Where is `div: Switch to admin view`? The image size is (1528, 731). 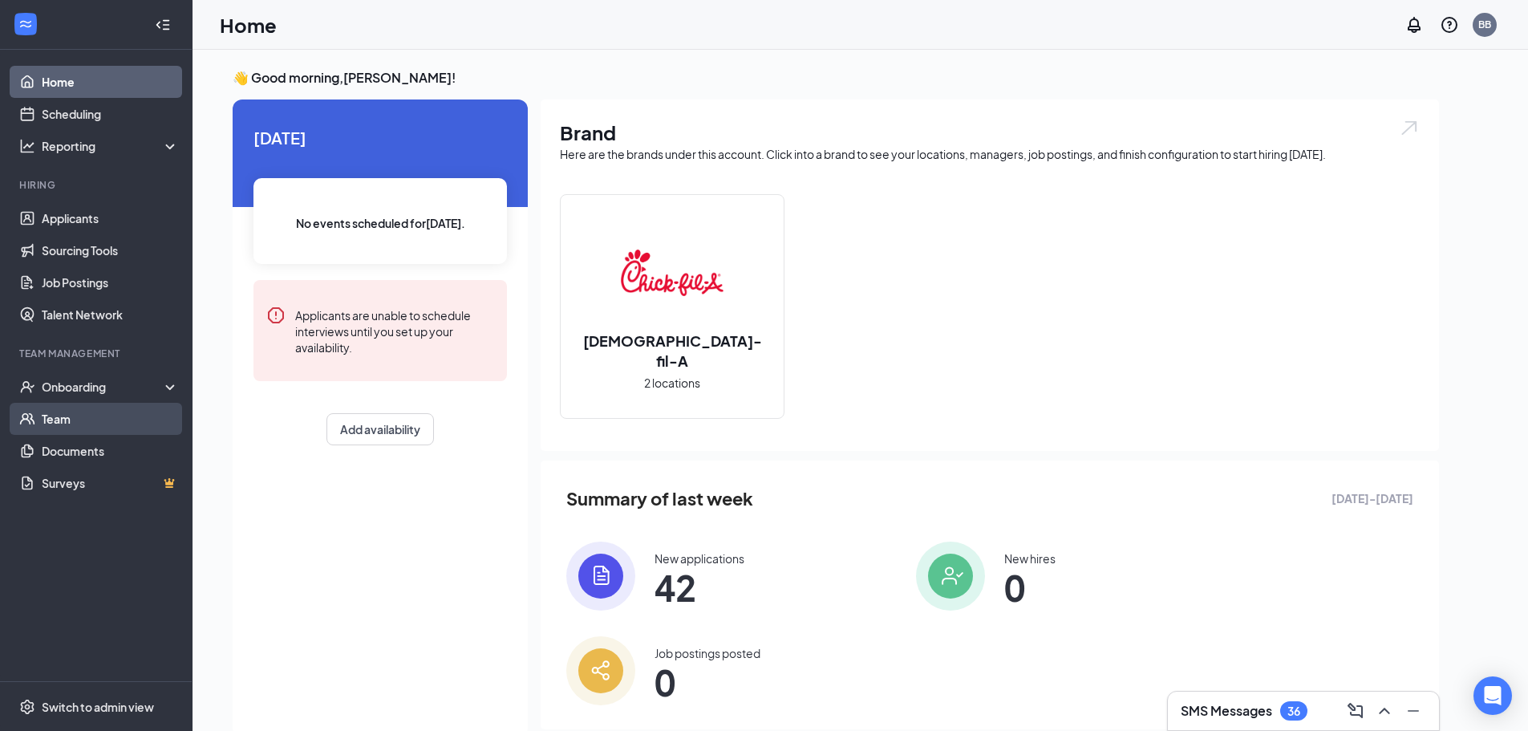
div: Switch to admin view is located at coordinates (98, 707).